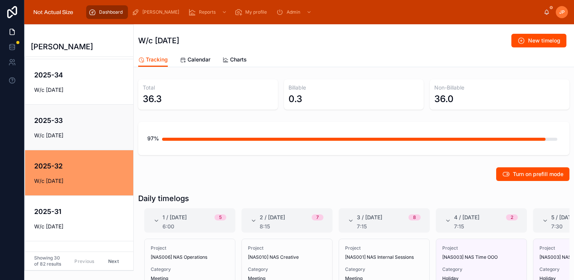 The width and height of the screenshot is (574, 280). I want to click on a: Reports, so click(208, 12).